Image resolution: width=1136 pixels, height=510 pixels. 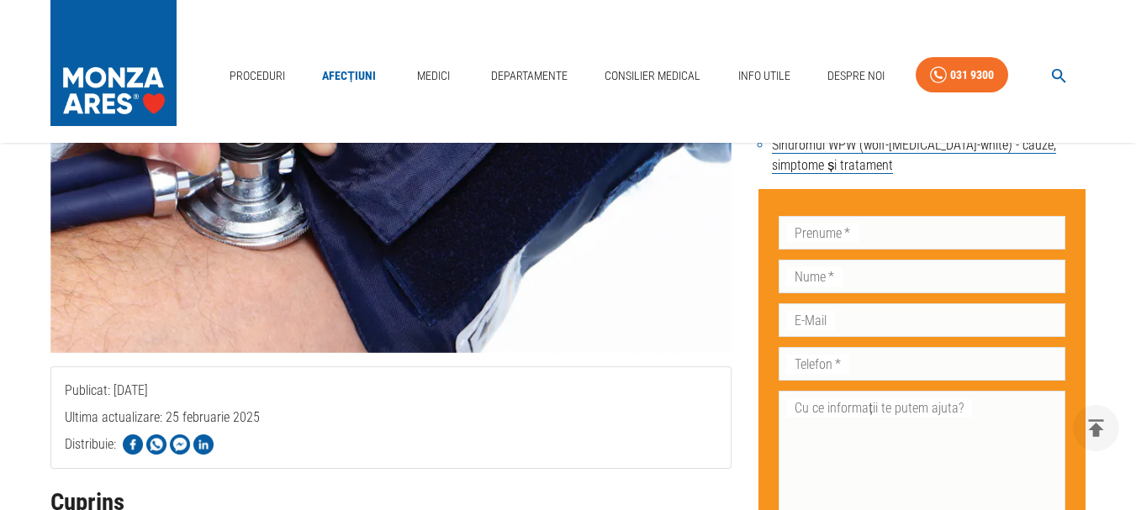 I want to click on a: Consilier Medical, so click(x=652, y=76).